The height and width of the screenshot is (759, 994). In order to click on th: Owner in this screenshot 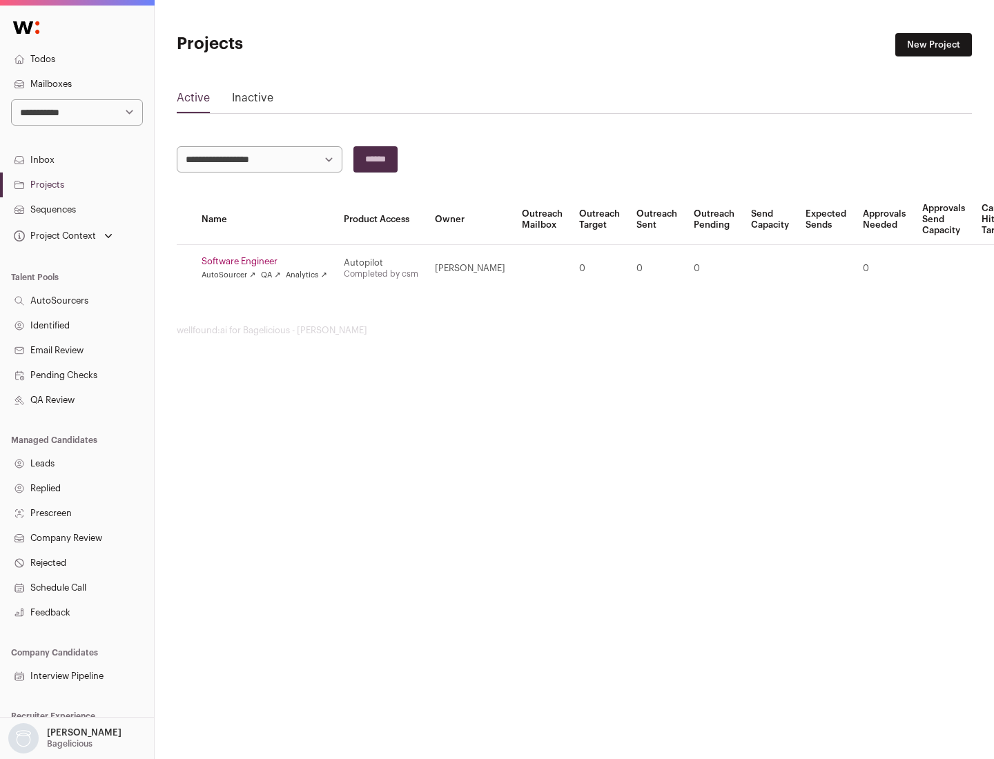, I will do `click(470, 219)`.